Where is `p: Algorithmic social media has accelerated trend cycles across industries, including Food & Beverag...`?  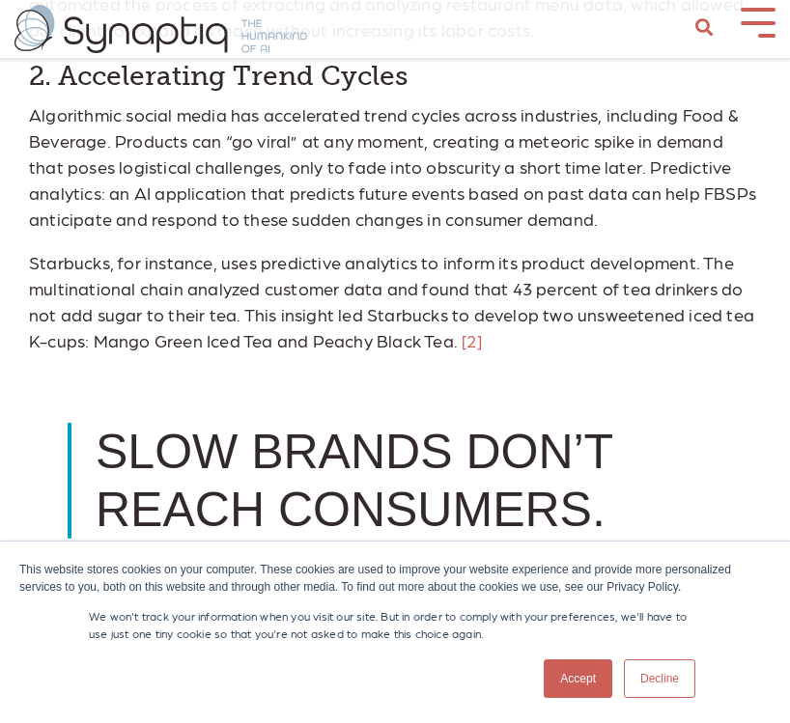 p: Algorithmic social media has accelerated trend cycles across industries, including Food & Beverag... is located at coordinates (395, 166).